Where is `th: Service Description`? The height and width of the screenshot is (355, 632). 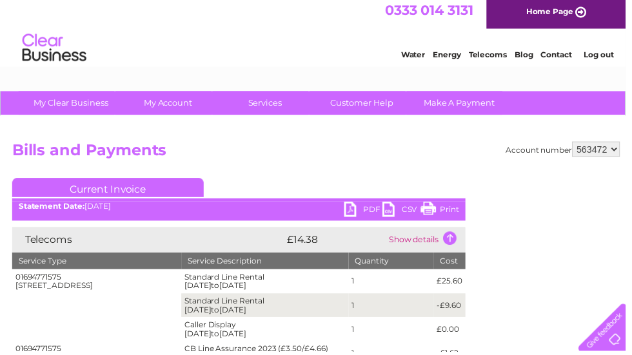
th: Service Description is located at coordinates (268, 264).